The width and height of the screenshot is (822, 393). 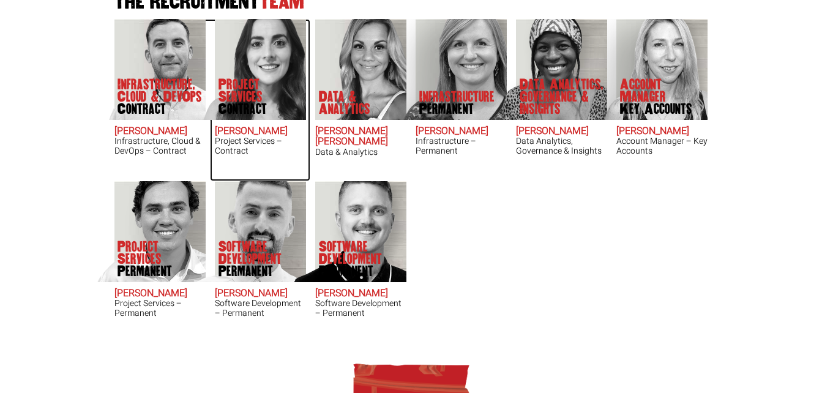 I want to click on span: Key Accounts, so click(x=664, y=109).